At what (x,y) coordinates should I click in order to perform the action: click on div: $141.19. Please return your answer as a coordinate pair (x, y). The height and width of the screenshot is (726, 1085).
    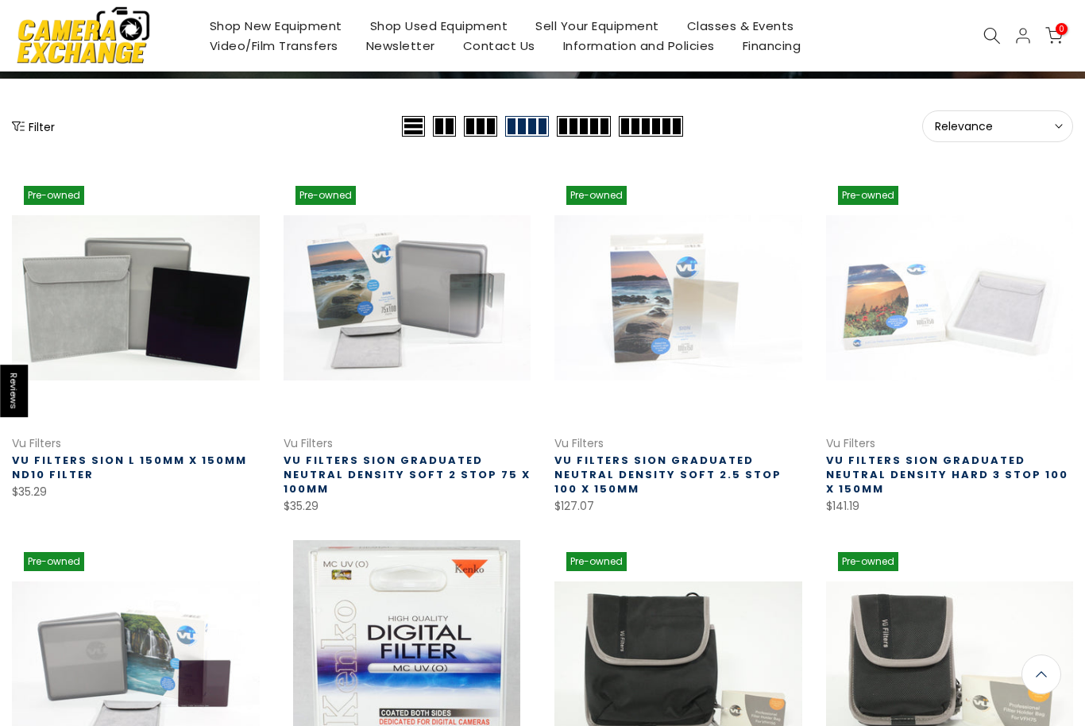
    Looking at the image, I should click on (950, 506).